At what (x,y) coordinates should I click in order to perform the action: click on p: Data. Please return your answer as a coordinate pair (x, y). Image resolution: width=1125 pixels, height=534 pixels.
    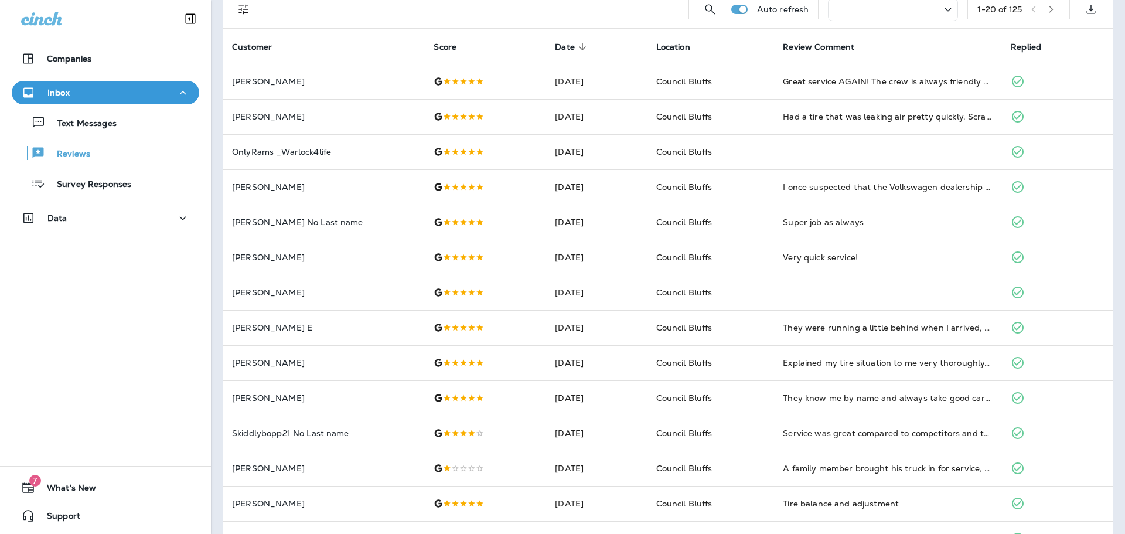
    Looking at the image, I should click on (57, 218).